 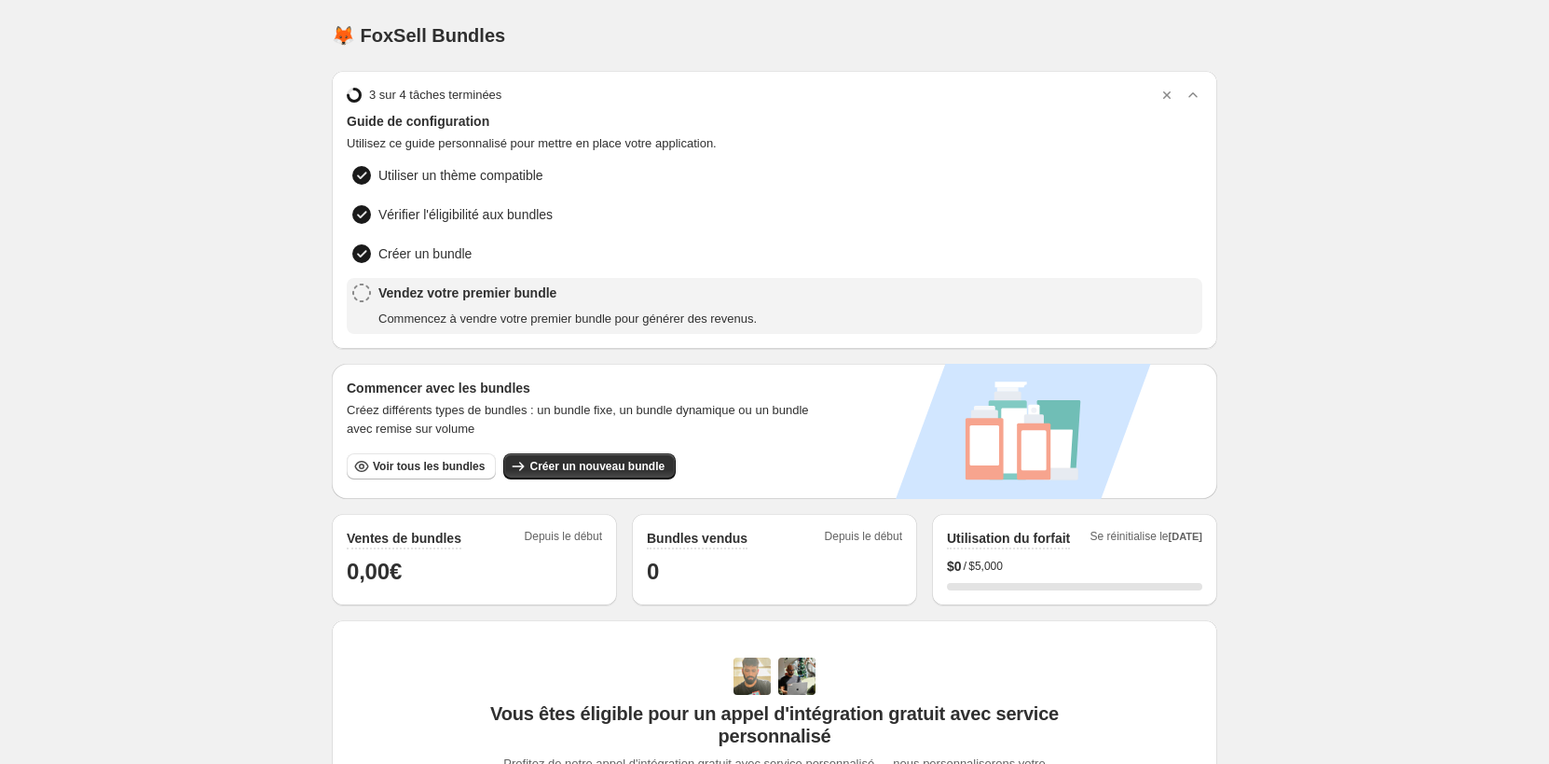 What do you see at coordinates (461, 175) in the screenshot?
I see `span: Utiliser un thème compatible` at bounding box center [461, 175].